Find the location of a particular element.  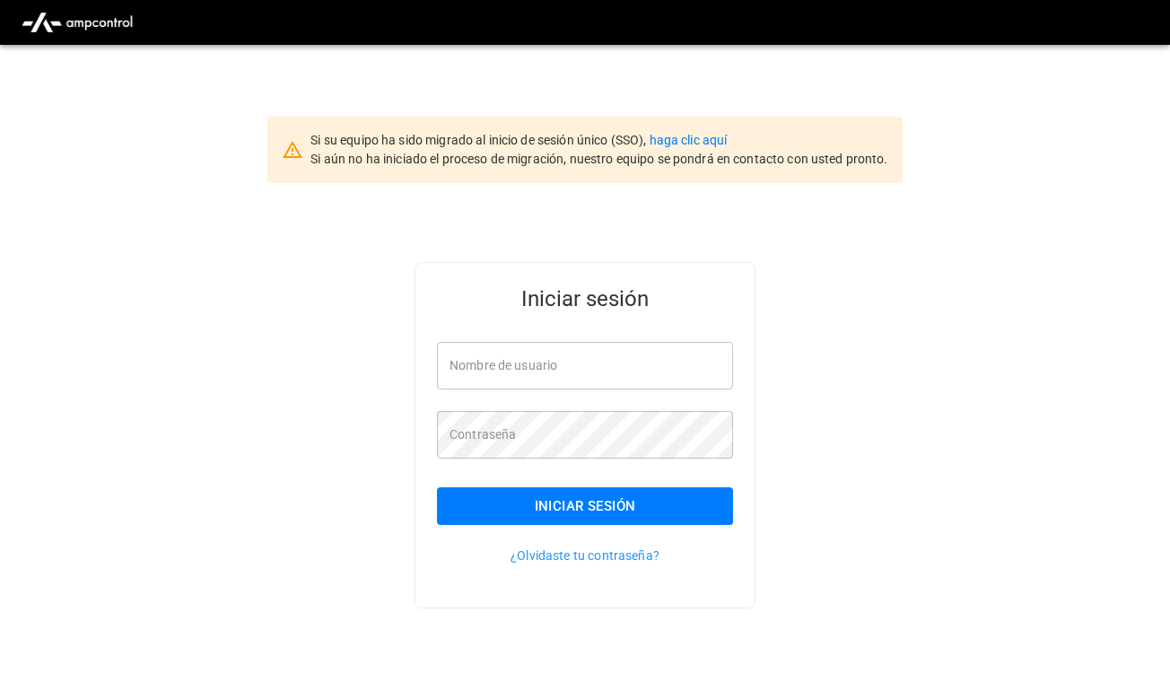

button: Iniciar sesión is located at coordinates (585, 506).